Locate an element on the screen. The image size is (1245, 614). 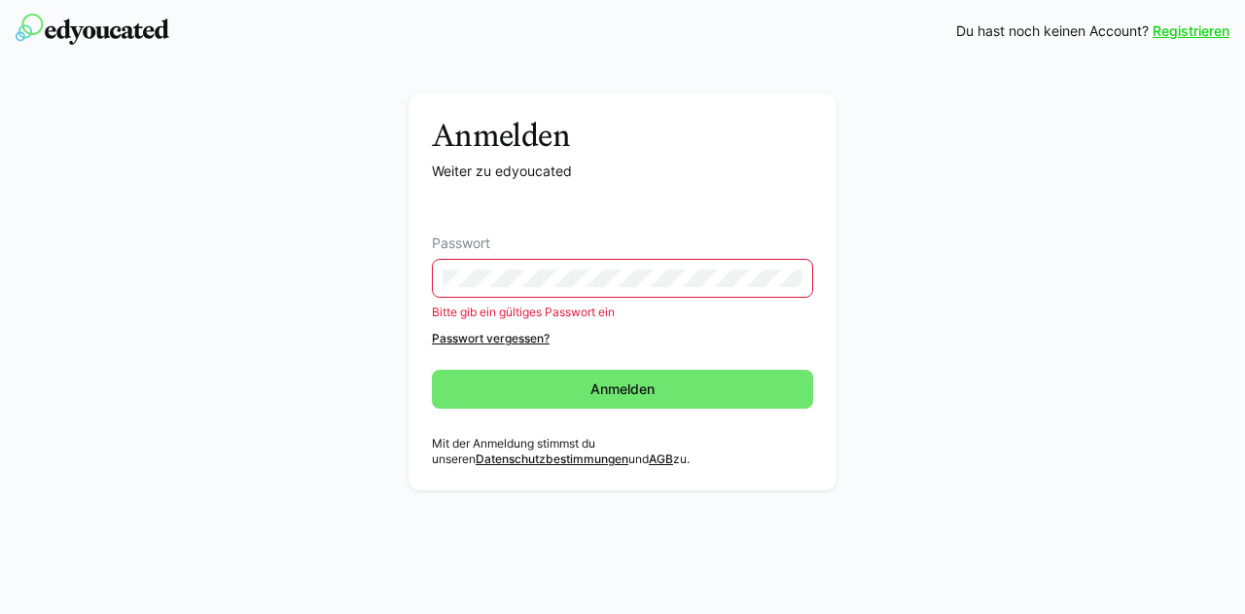
span: Passwort is located at coordinates (461, 243).